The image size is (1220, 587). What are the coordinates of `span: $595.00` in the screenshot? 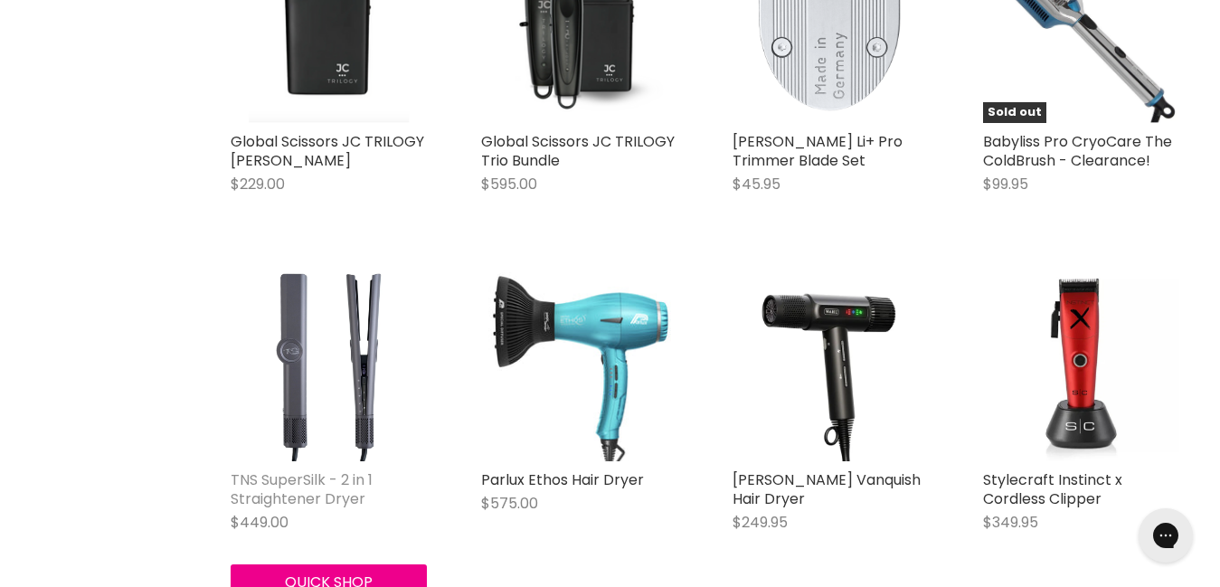 It's located at (509, 184).